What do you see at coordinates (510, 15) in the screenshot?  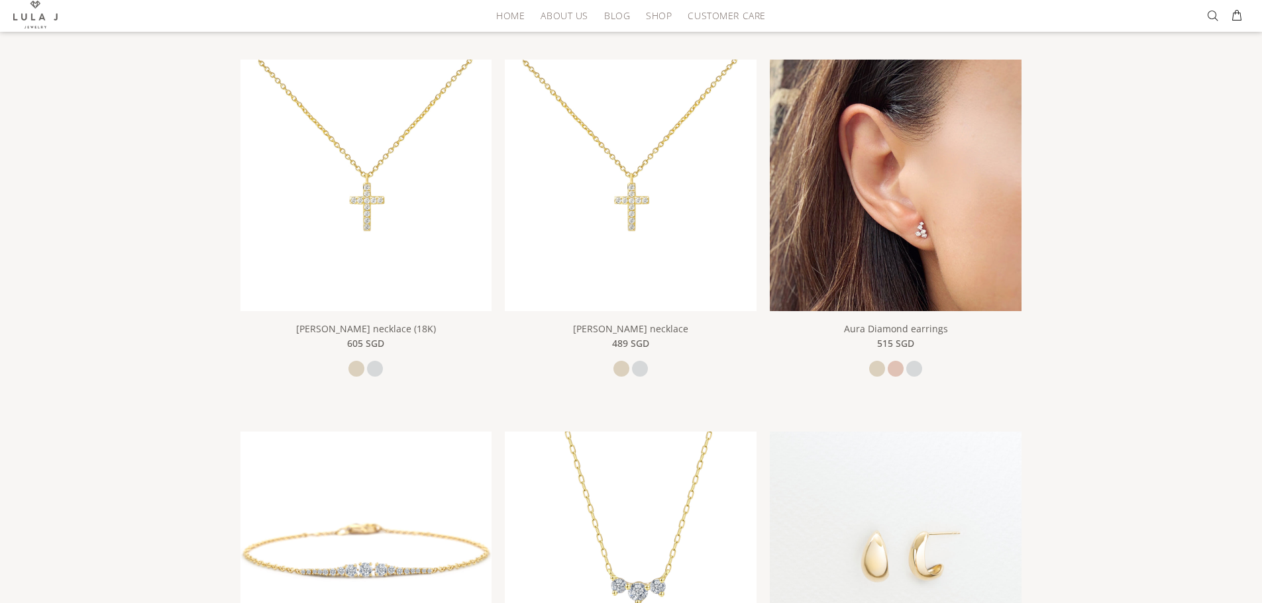 I see `a: HOME` at bounding box center [510, 15].